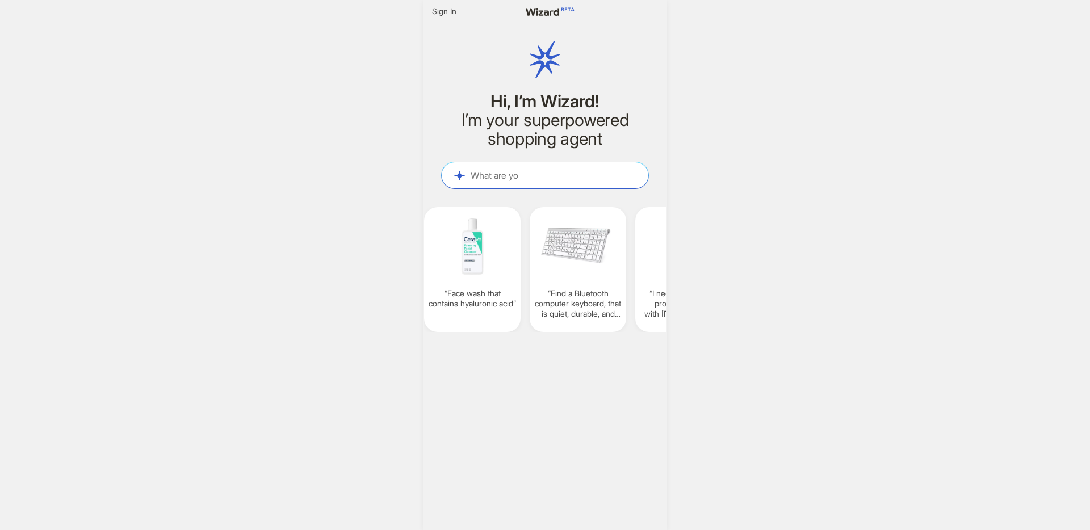 The image size is (1090, 530). What do you see at coordinates (444, 11) in the screenshot?
I see `span: Sign In` at bounding box center [444, 11].